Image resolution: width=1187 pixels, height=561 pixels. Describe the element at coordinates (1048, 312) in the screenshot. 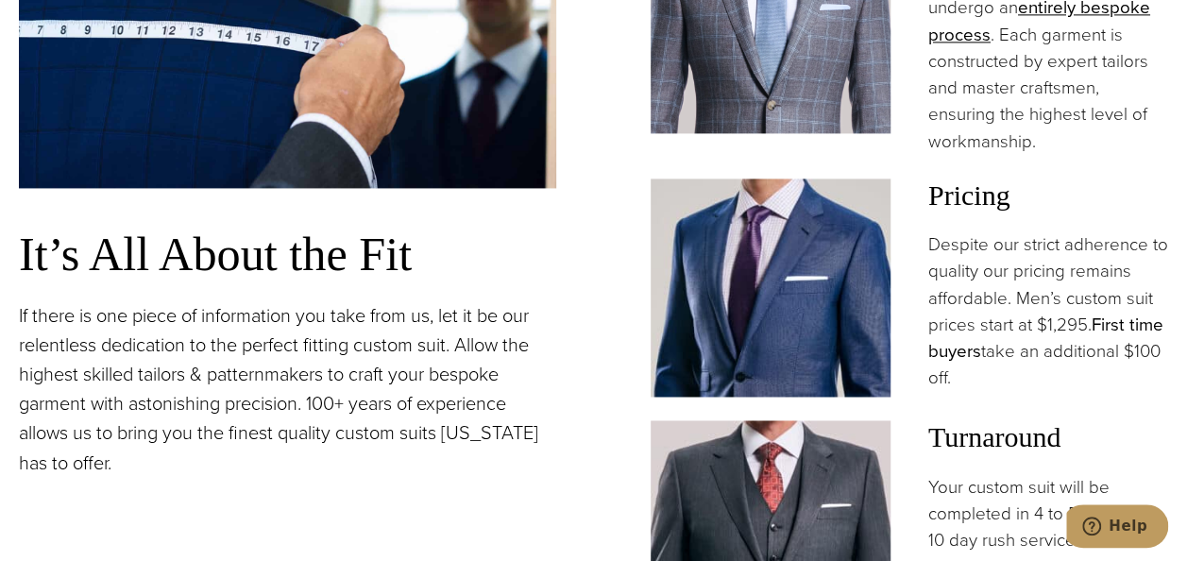

I see `p: Despite our strict adherence to quality our pricing remains affordable. Men’s custom suit prices ...` at that location.